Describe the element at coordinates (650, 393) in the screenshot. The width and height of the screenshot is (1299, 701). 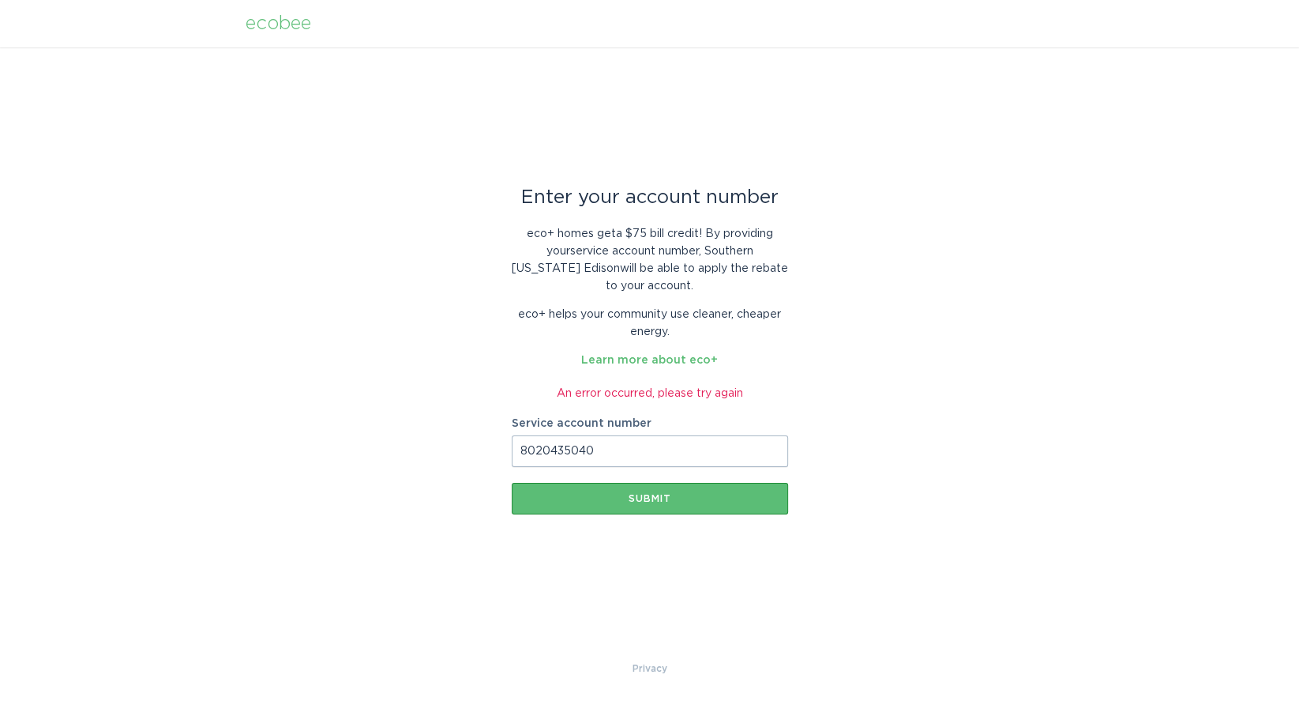
I see `div: An error occurred, please try again` at that location.